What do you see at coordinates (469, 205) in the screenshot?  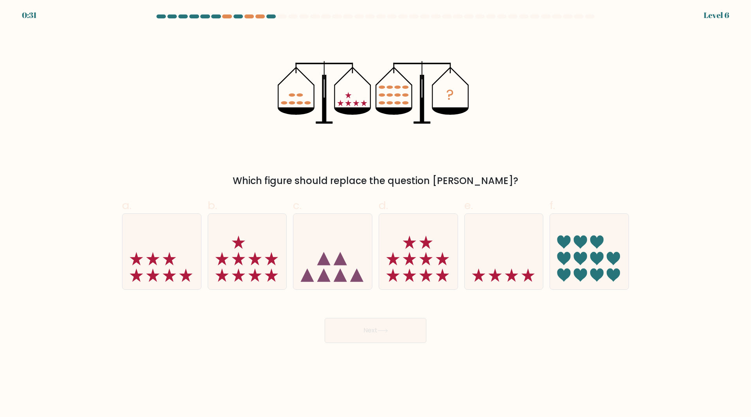 I see `span: e.` at bounding box center [469, 205].